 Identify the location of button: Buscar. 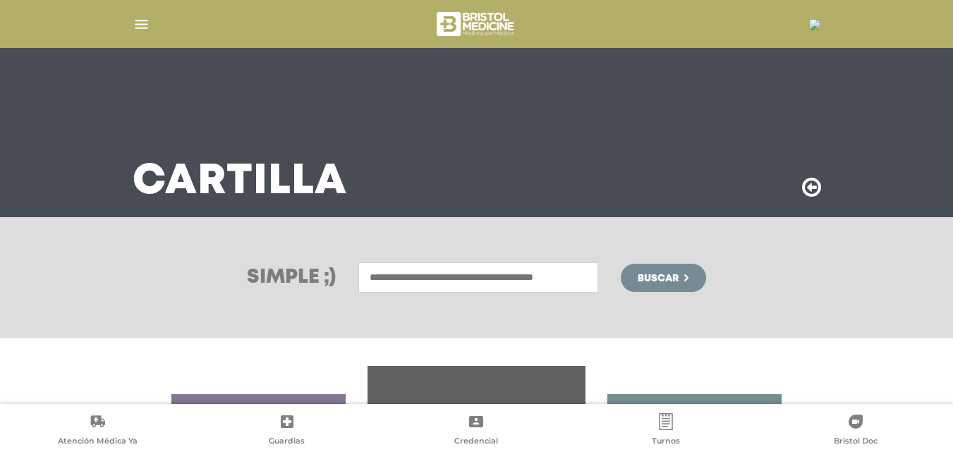
(663, 278).